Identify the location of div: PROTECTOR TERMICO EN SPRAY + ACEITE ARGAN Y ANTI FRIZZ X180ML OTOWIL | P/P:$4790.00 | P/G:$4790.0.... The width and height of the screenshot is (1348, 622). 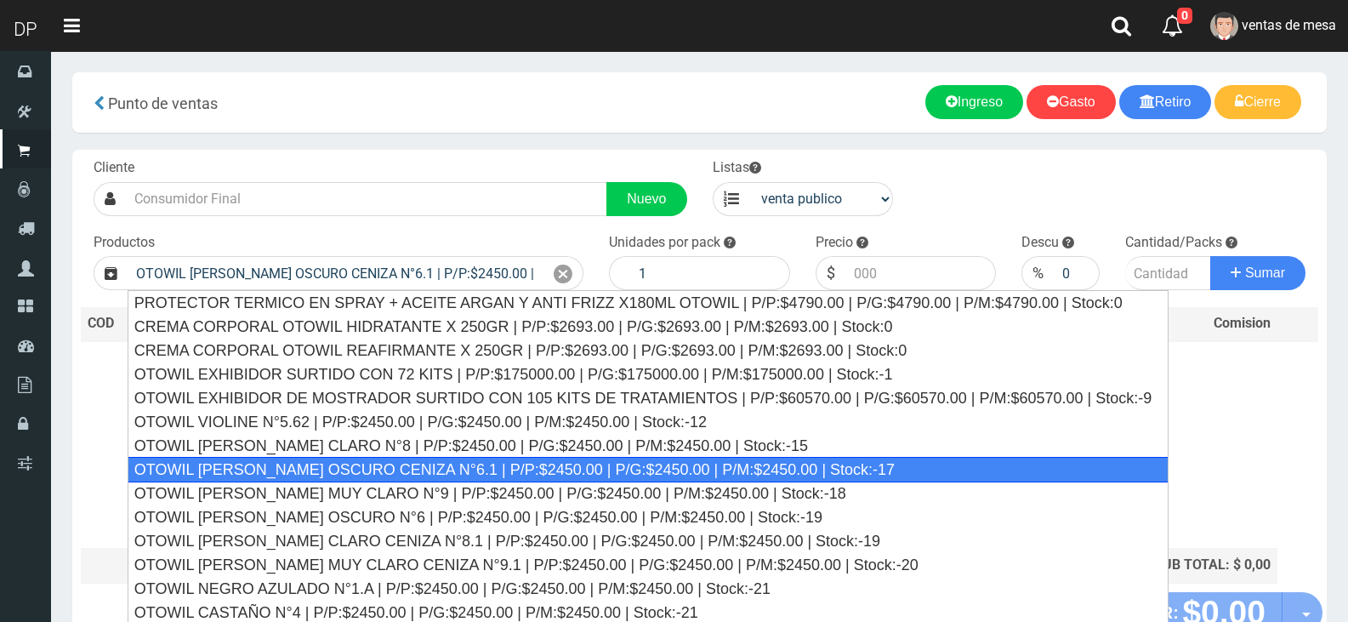
(648, 303).